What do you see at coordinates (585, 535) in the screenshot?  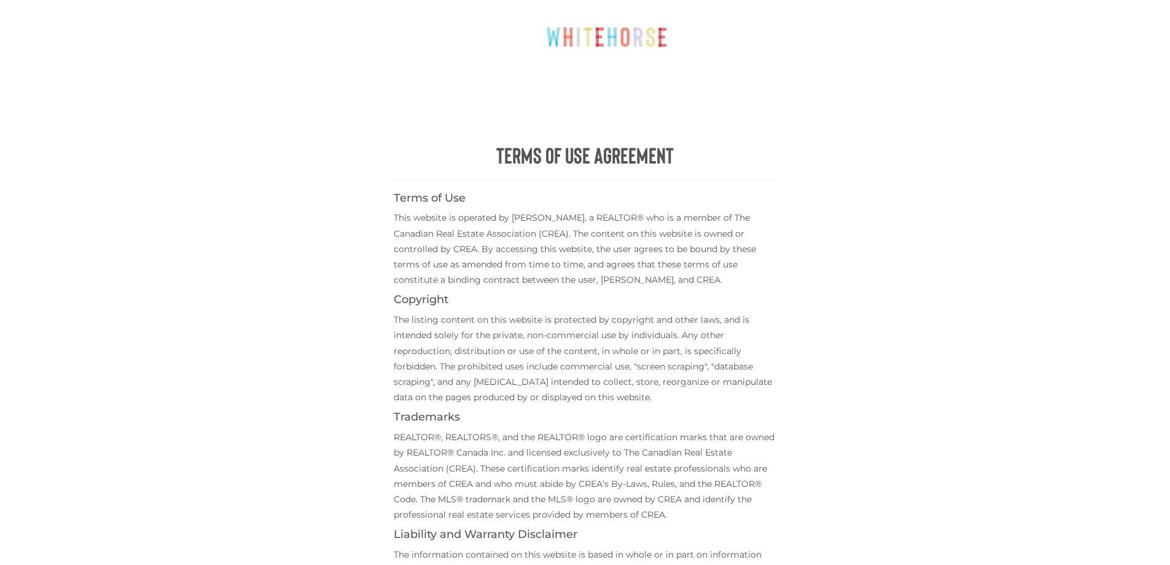 I see `h4: Liability and Warranty Disclaimer` at bounding box center [585, 535].